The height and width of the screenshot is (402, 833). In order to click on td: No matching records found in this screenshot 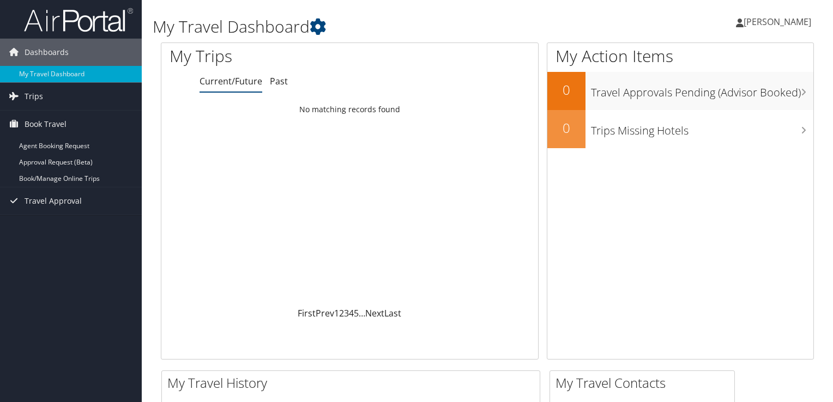, I will do `click(349, 110)`.